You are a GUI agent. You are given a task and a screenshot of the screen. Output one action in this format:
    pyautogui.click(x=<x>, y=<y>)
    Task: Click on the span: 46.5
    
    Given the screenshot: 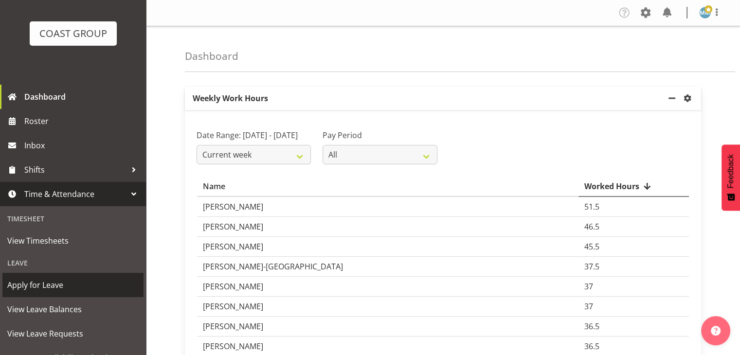 What is the action you would take?
    pyautogui.click(x=592, y=227)
    